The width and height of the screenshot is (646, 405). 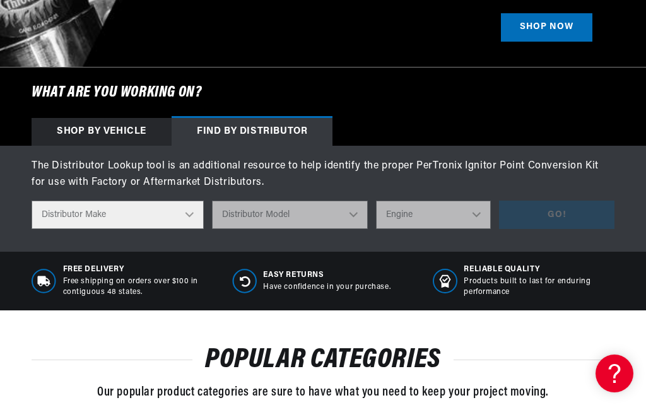 What do you see at coordinates (102, 132) in the screenshot?
I see `div: Shop by vehicle` at bounding box center [102, 132].